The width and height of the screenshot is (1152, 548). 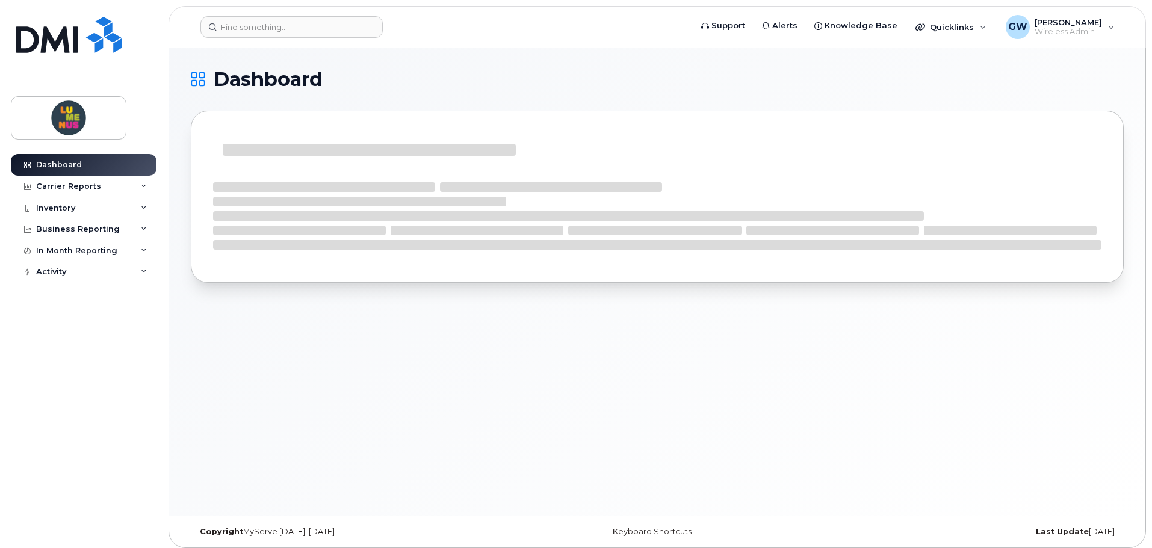 I want to click on a: Keyboard Shortcuts, so click(x=652, y=531).